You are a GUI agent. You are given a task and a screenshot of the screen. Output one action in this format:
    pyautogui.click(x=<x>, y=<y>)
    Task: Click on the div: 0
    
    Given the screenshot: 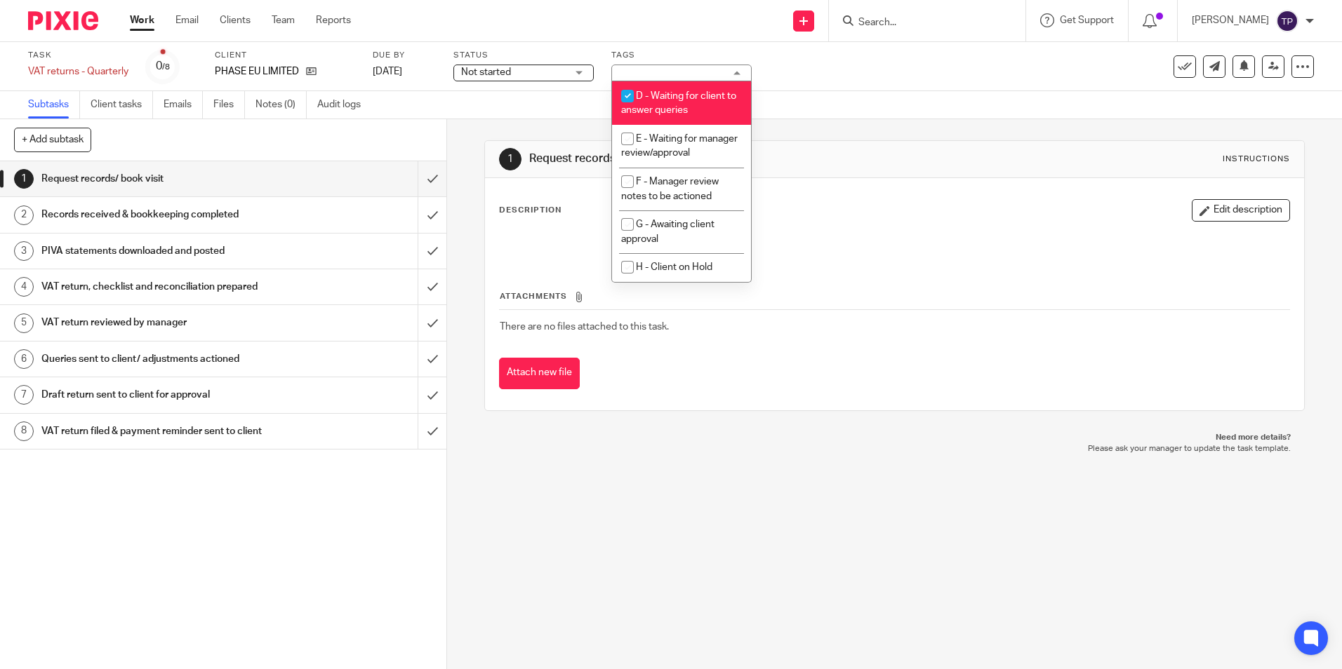 What is the action you would take?
    pyautogui.click(x=163, y=66)
    